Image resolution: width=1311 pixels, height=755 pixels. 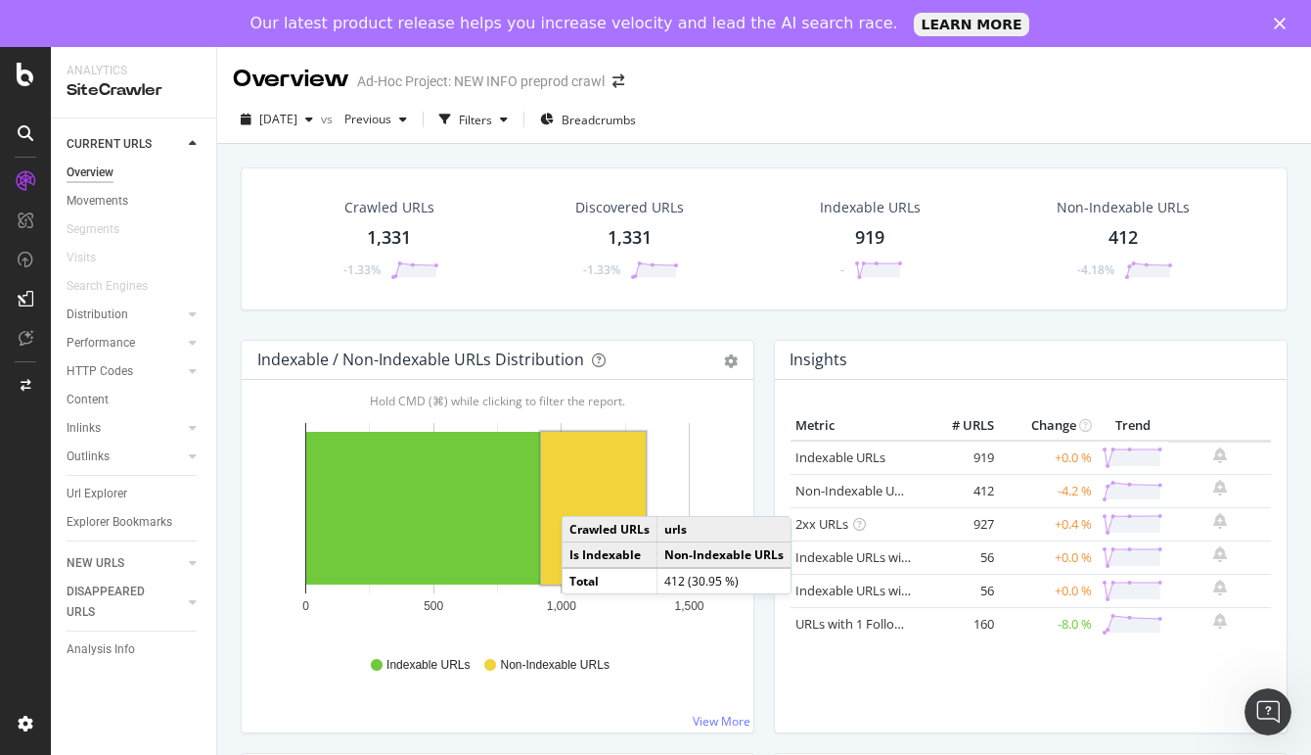 What do you see at coordinates (1048, 490) in the screenshot?
I see `td: -4.2 %` at bounding box center [1048, 490].